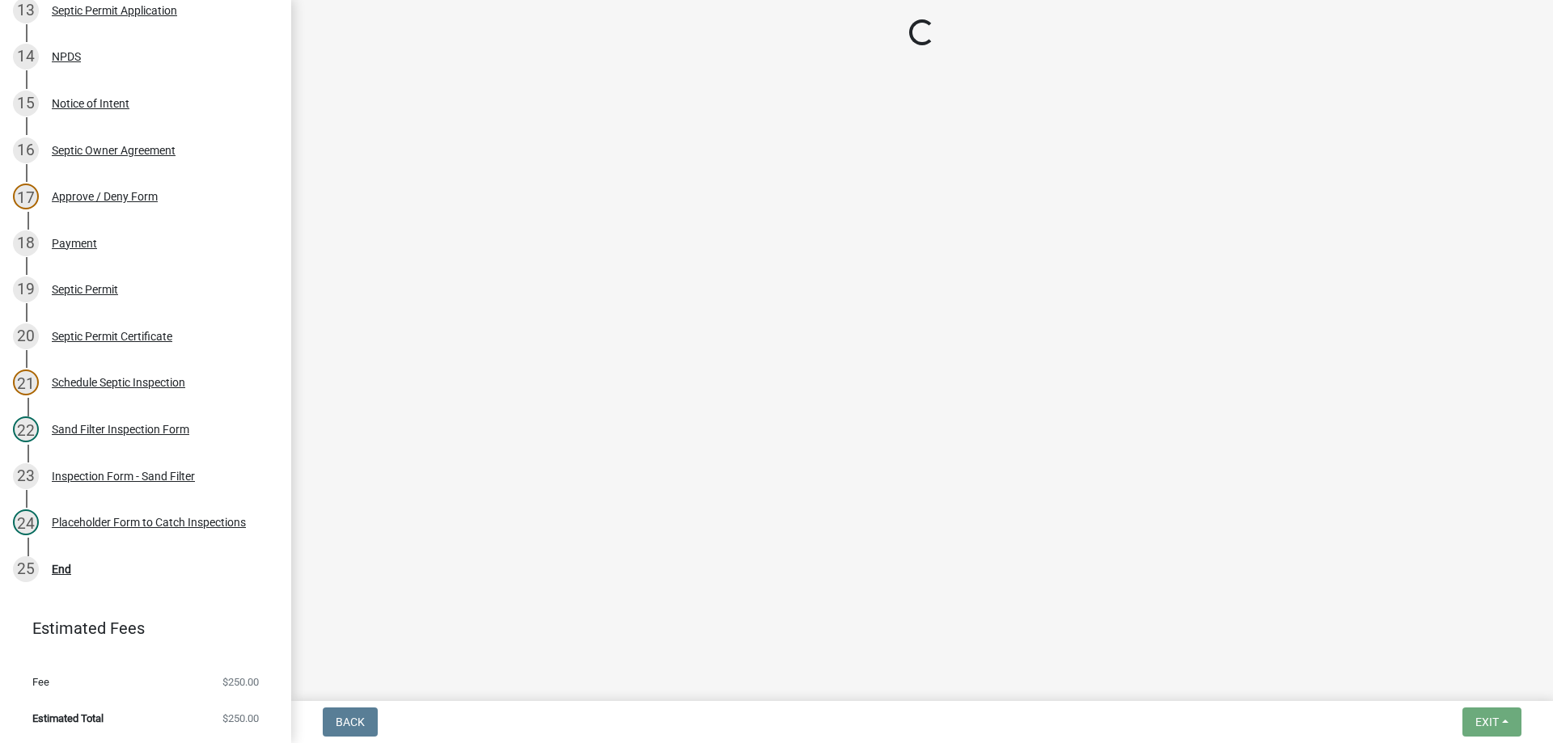 The height and width of the screenshot is (743, 1553). I want to click on div: Septic Permit Application, so click(114, 11).